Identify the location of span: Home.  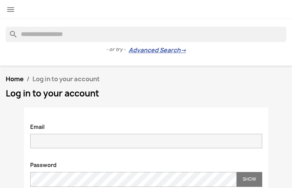
(15, 79).